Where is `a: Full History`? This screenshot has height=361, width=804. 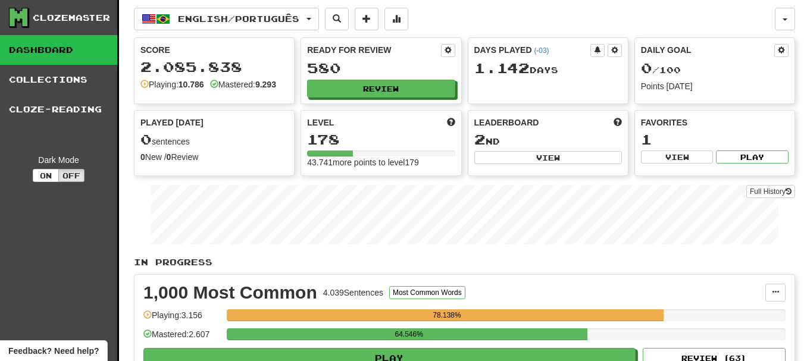
a: Full History is located at coordinates (771, 192).